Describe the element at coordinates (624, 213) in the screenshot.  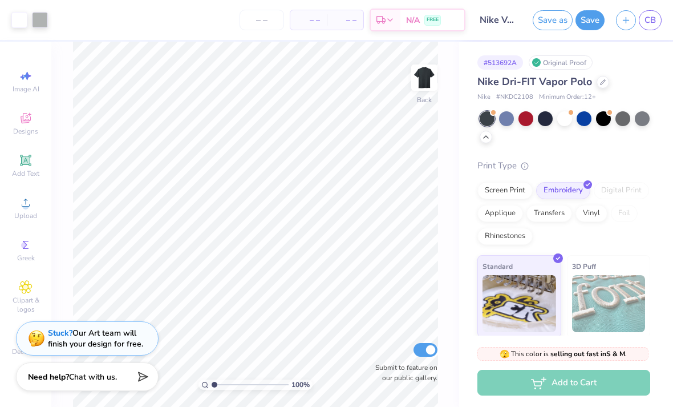
I see `div: Foil` at that location.